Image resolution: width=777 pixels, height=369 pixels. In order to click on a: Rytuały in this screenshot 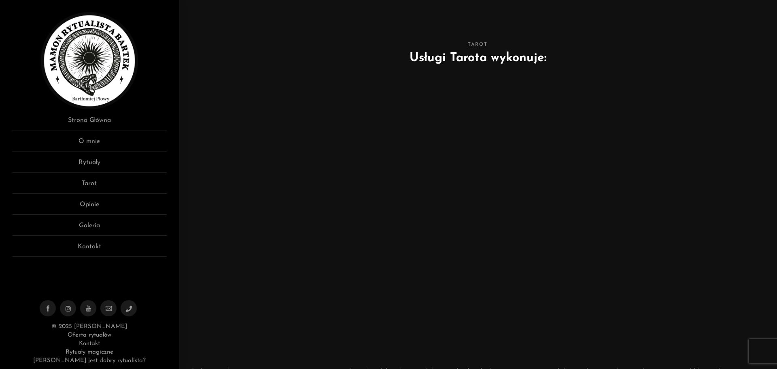, I will do `click(89, 165)`.